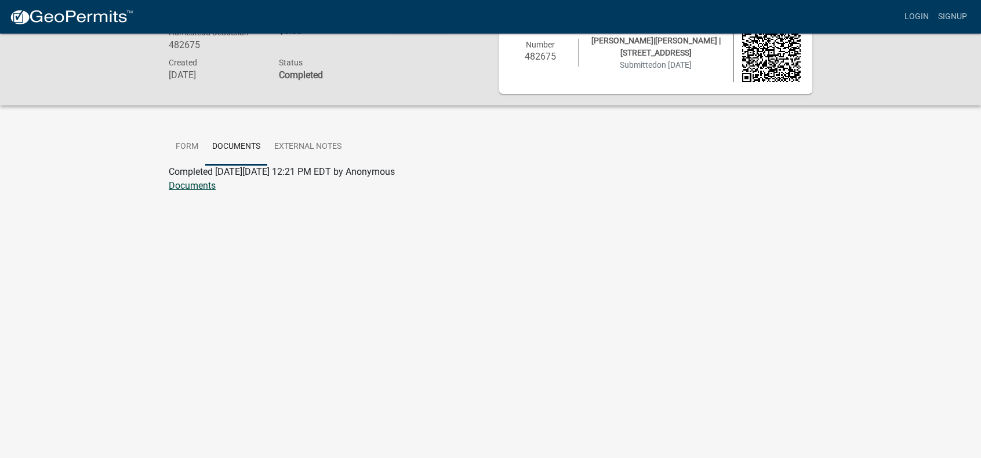  I want to click on span: Number, so click(540, 45).